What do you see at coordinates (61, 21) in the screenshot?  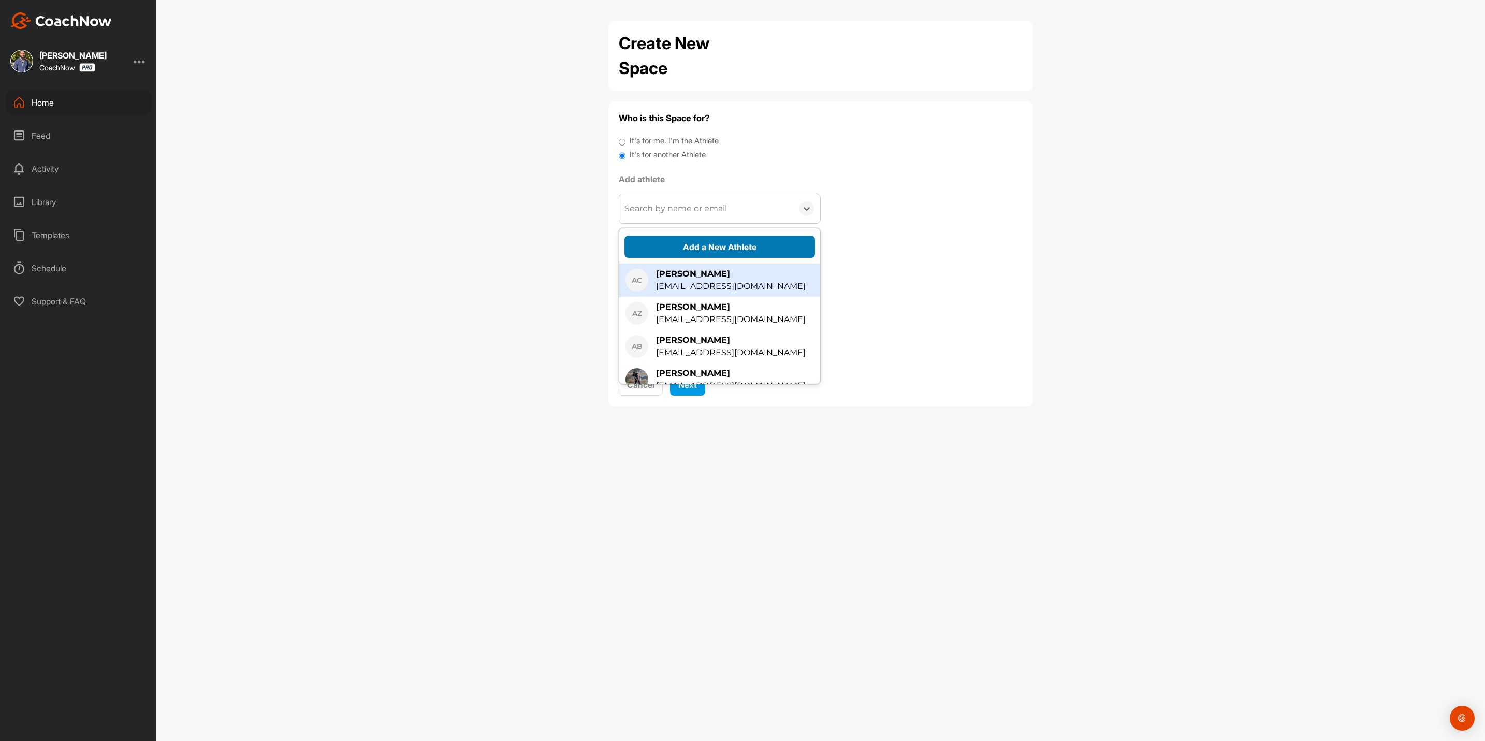 I see `img: CoachNow` at bounding box center [61, 21].